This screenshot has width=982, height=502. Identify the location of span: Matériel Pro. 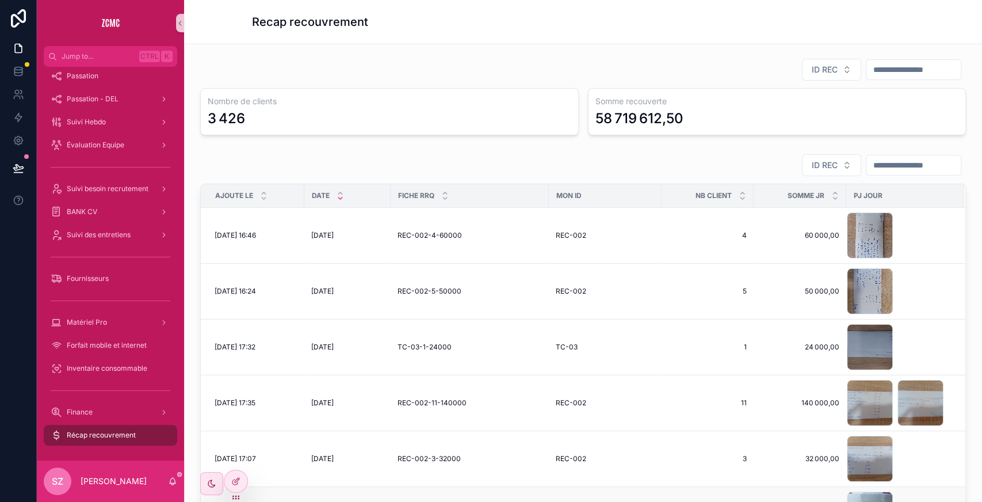
(87, 322).